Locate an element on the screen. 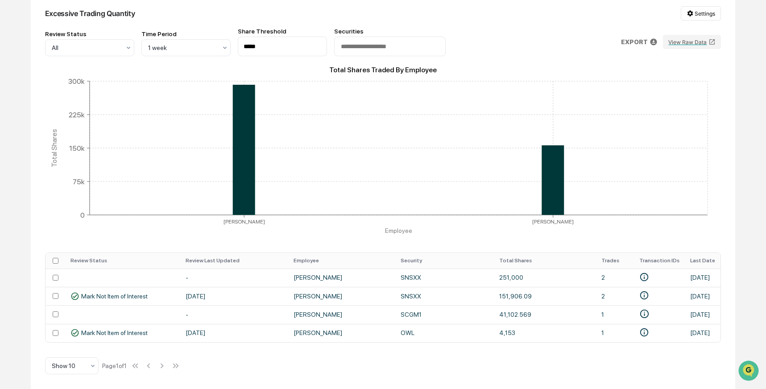  th: Employee is located at coordinates (341, 261).